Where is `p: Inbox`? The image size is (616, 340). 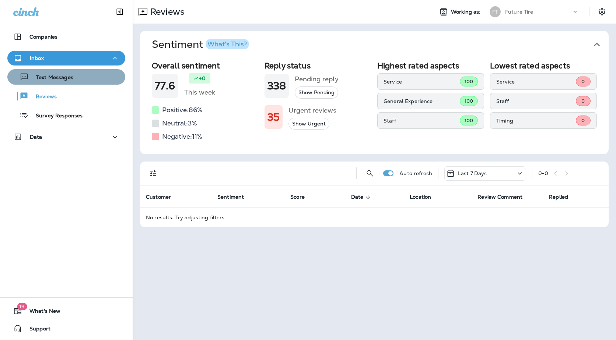
p: Inbox is located at coordinates (37, 58).